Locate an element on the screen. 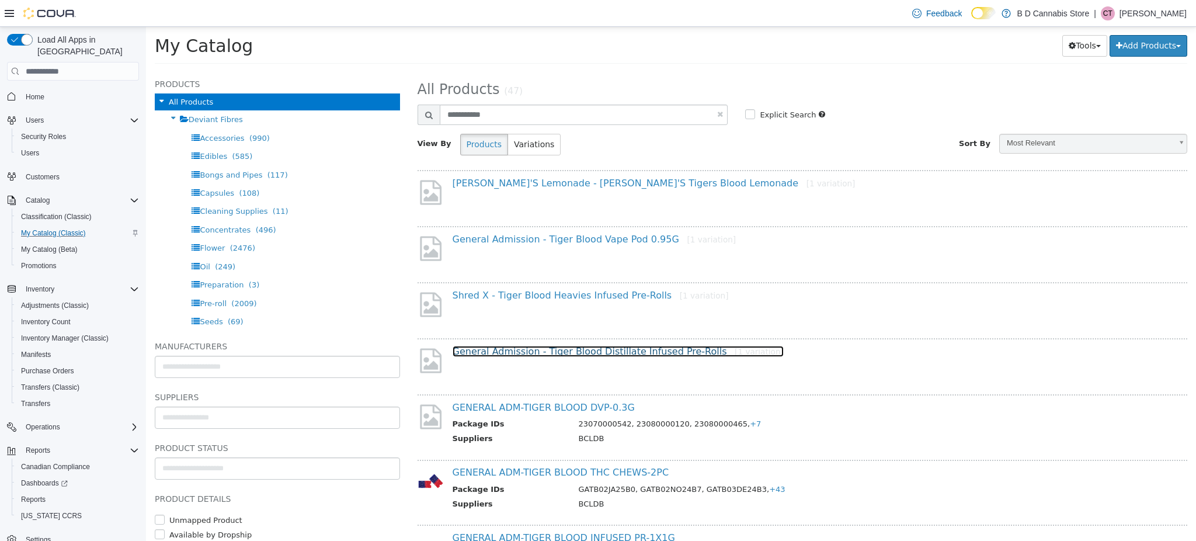 The width and height of the screenshot is (1196, 541). button: My Catalog (Classic) is located at coordinates (78, 233).